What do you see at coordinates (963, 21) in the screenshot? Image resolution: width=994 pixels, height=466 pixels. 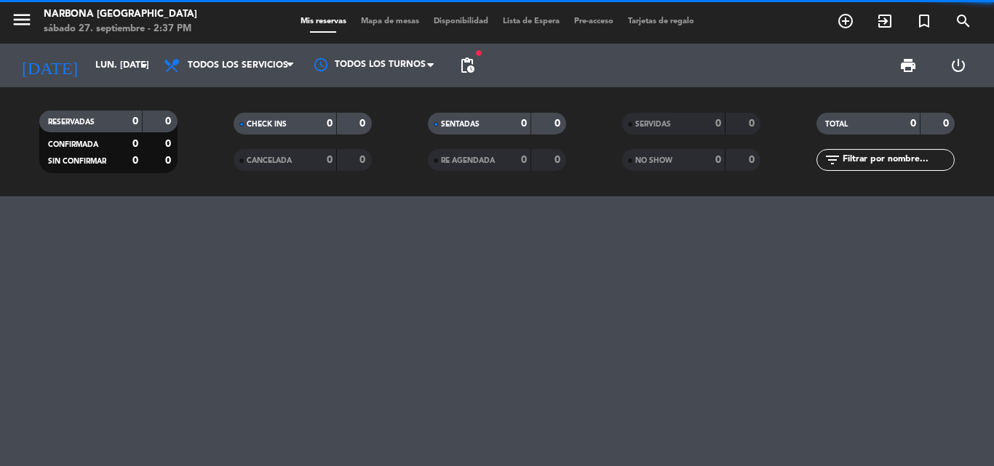 I see `span: BUSCAR` at bounding box center [963, 21].